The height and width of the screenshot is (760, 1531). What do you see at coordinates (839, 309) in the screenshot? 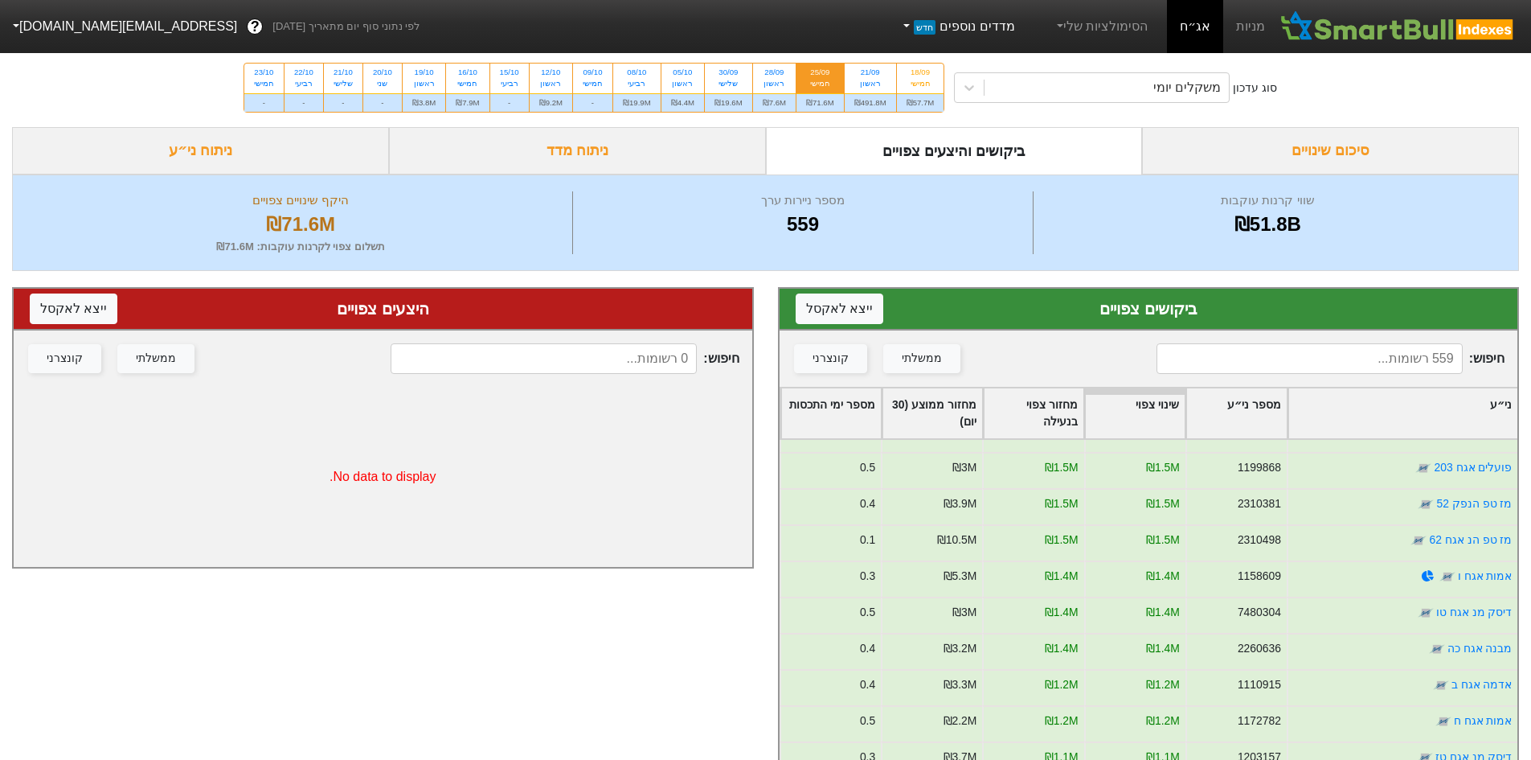
I see `button: ייצא לאקסל` at bounding box center [839, 309].